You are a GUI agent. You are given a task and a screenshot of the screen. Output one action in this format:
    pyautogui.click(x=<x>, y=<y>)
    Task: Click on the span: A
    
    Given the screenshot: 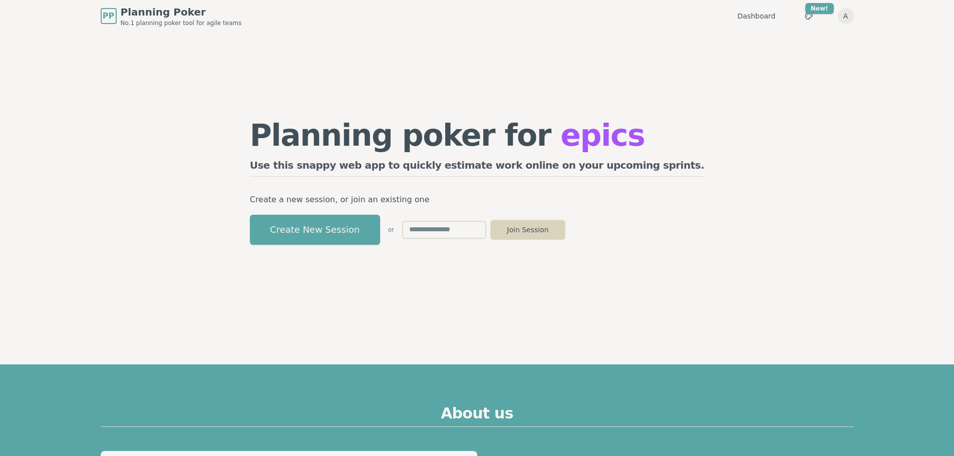 What is the action you would take?
    pyautogui.click(x=846, y=16)
    